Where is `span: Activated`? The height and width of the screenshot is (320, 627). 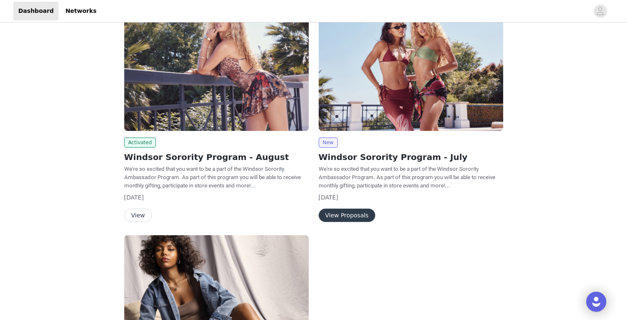 span: Activated is located at coordinates (140, 142).